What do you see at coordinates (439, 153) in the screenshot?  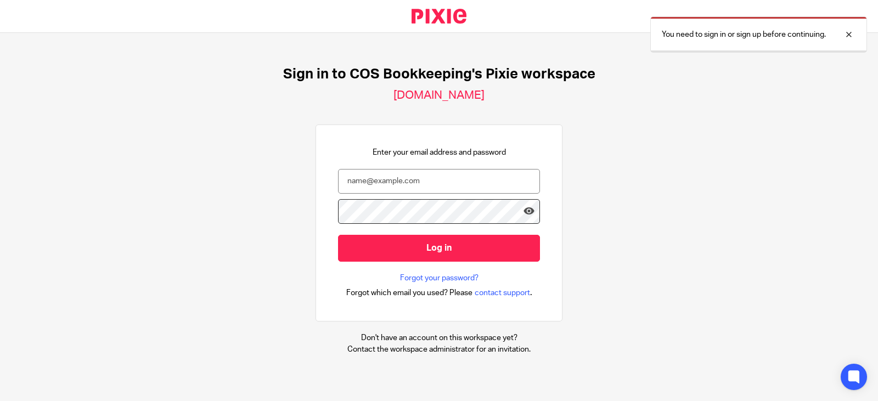 I see `p: Enter your email address and password` at bounding box center [439, 153].